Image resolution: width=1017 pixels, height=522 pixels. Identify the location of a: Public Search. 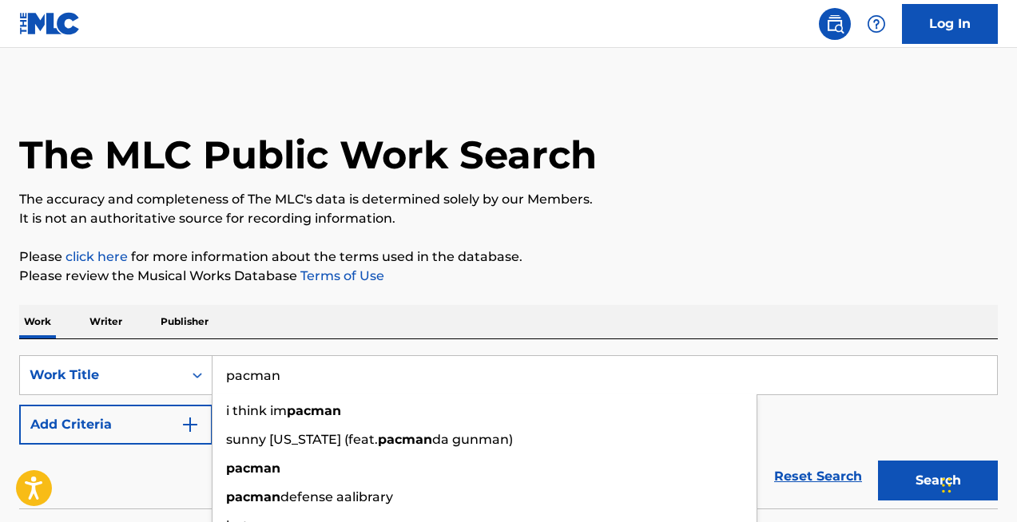
(835, 24).